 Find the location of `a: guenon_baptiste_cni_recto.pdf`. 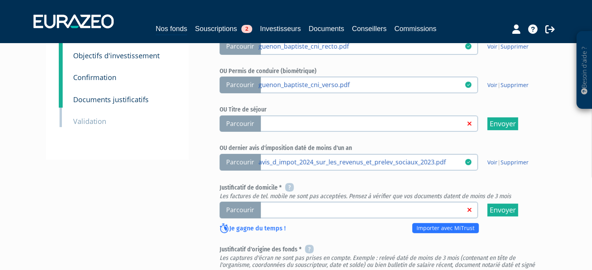

a: guenon_baptiste_cni_recto.pdf is located at coordinates (361, 46).